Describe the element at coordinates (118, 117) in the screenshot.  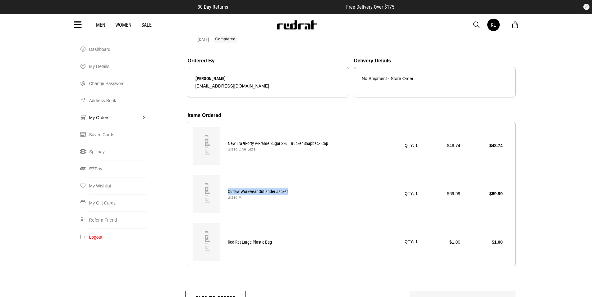
I see `a: My Orders` at that location.